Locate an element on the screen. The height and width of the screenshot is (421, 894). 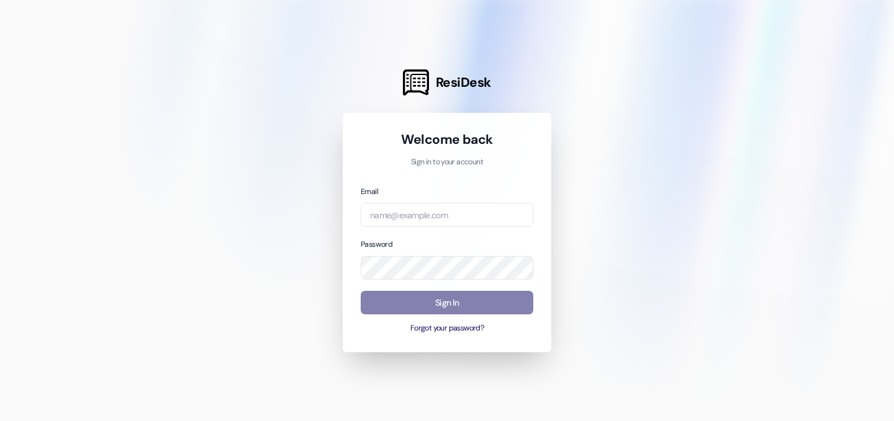
img: ResiDesk Logo is located at coordinates (416, 83).